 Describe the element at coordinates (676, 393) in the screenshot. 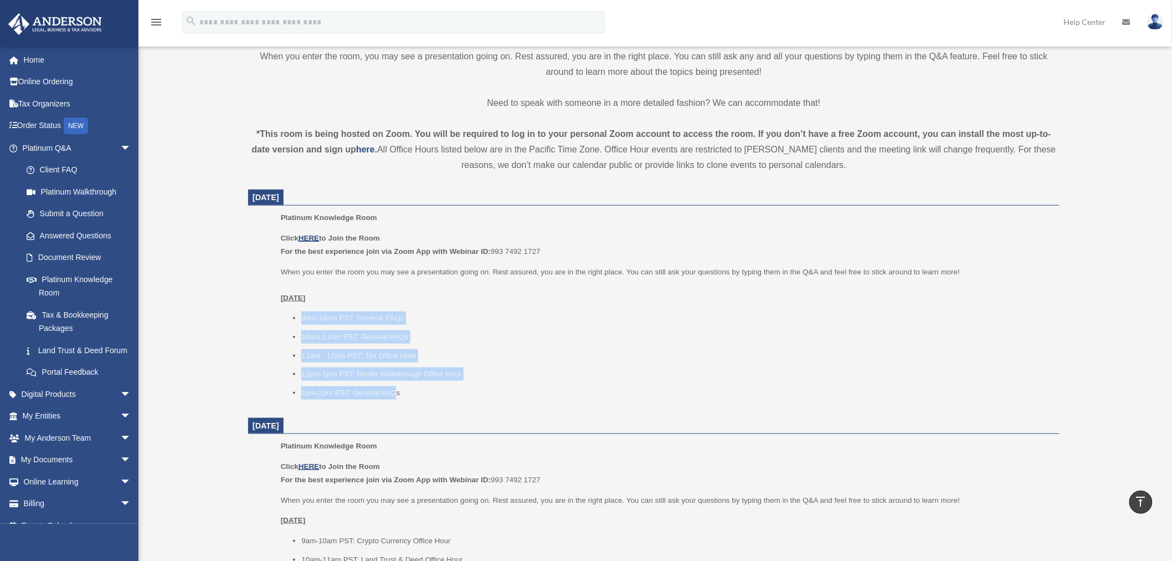

I see `li: 1pm-2pm PST: General FAQs` at that location.